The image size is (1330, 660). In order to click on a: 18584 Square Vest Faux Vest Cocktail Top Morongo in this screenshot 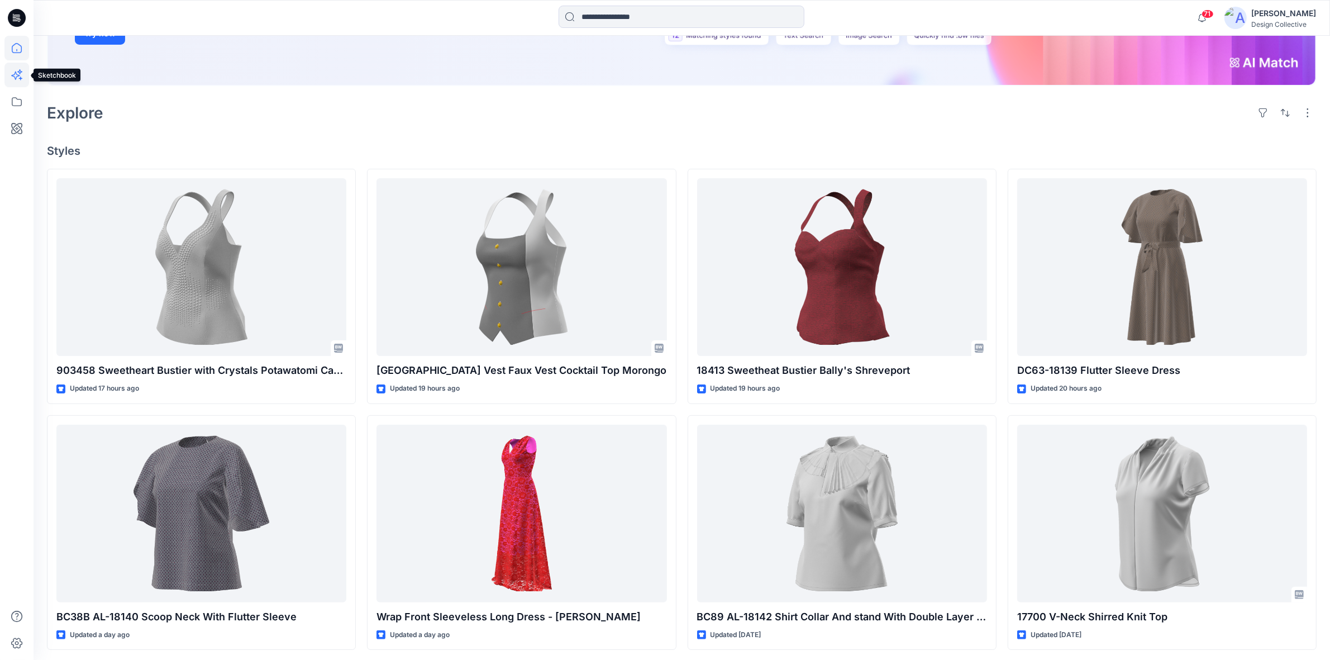, I will do `click(521, 267)`.